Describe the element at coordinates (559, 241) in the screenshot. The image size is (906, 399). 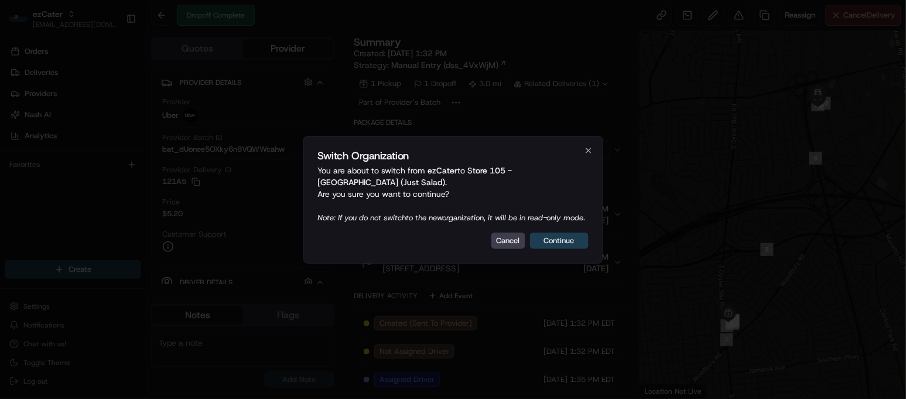
I see `button: Continue` at that location.